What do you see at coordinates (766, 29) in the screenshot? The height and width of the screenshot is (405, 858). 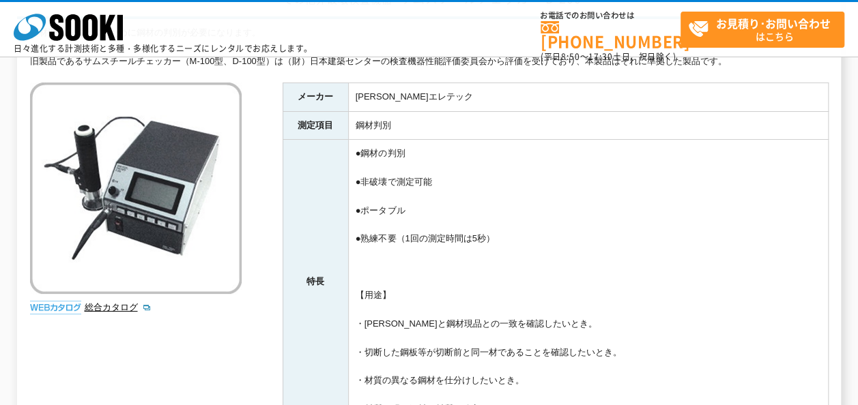 I see `span: はこちら` at bounding box center [766, 29].